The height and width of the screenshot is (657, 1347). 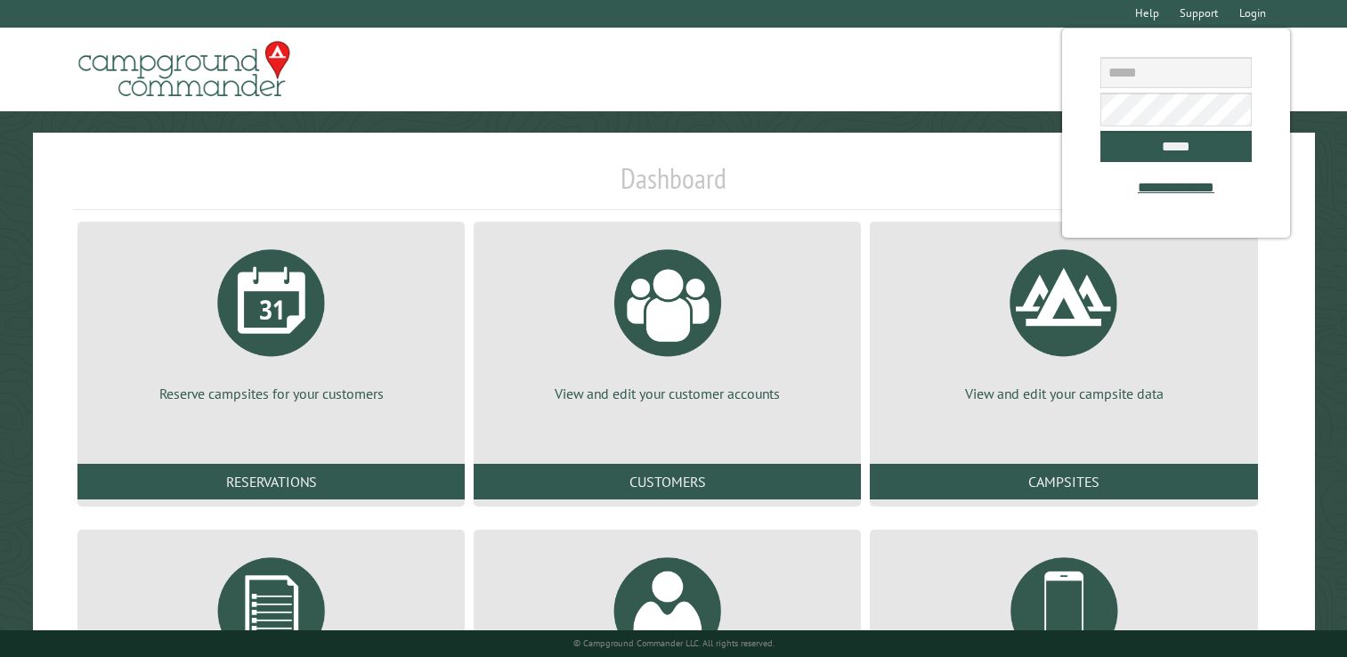 What do you see at coordinates (1063, 320) in the screenshot?
I see `a: View and edit your campsite data` at bounding box center [1063, 320].